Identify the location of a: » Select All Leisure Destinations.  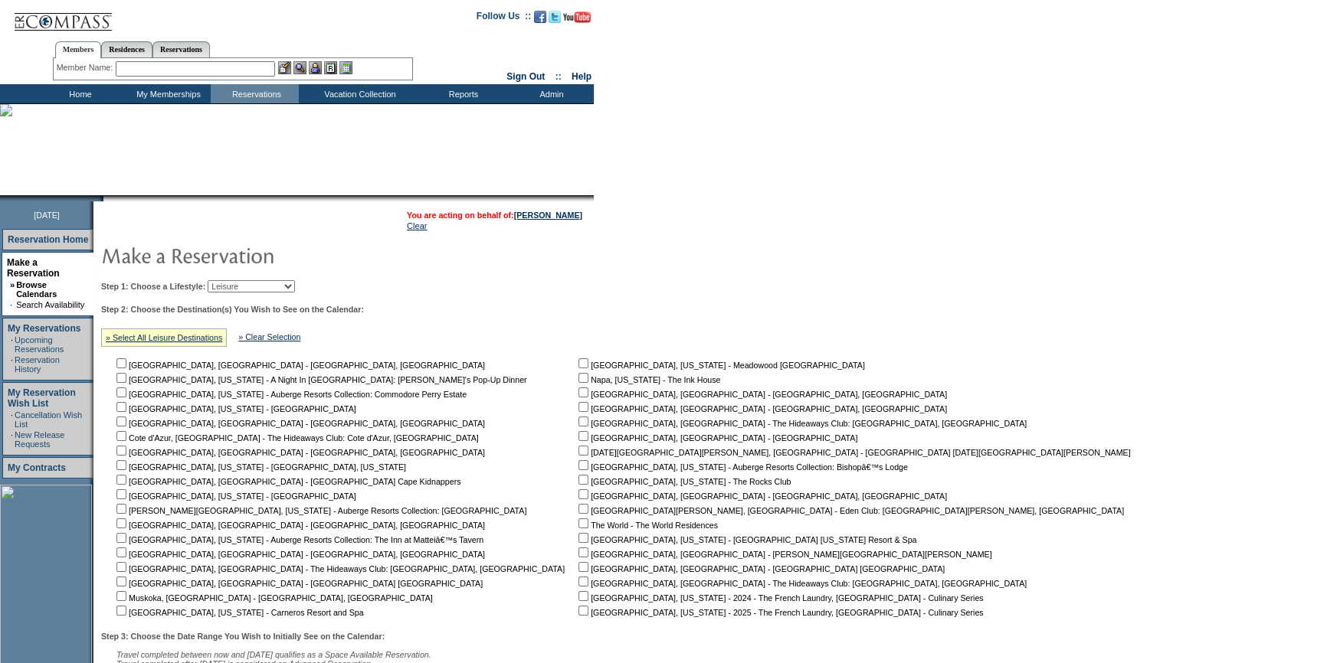
(164, 338).